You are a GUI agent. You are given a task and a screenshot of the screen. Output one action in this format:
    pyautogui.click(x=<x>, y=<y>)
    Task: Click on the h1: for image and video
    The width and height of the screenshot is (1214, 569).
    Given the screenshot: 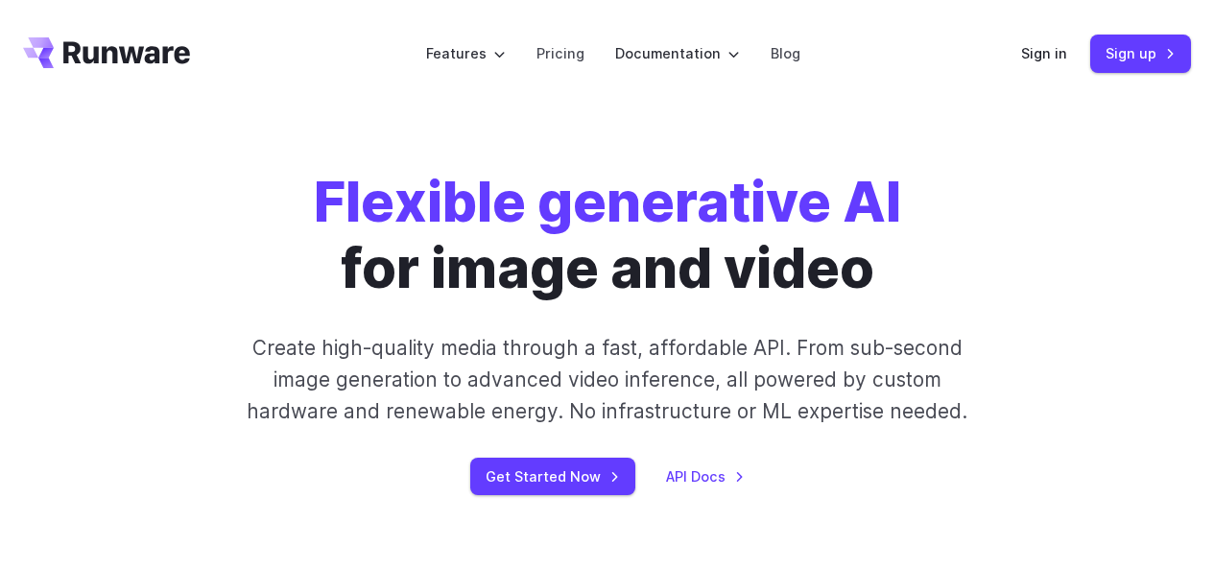 What is the action you would take?
    pyautogui.click(x=607, y=235)
    